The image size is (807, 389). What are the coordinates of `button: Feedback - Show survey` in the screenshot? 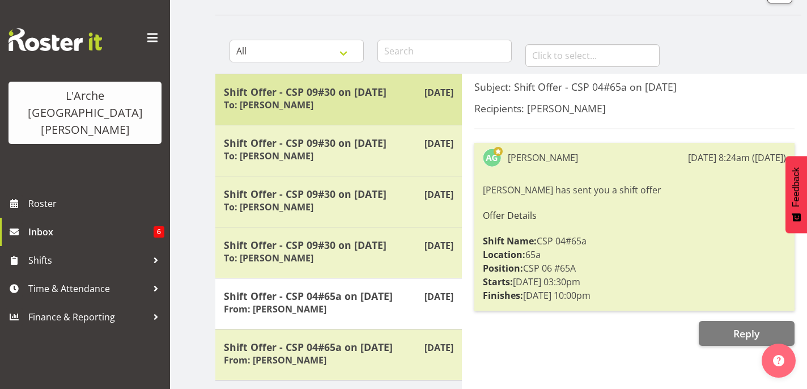 It's located at (796, 194).